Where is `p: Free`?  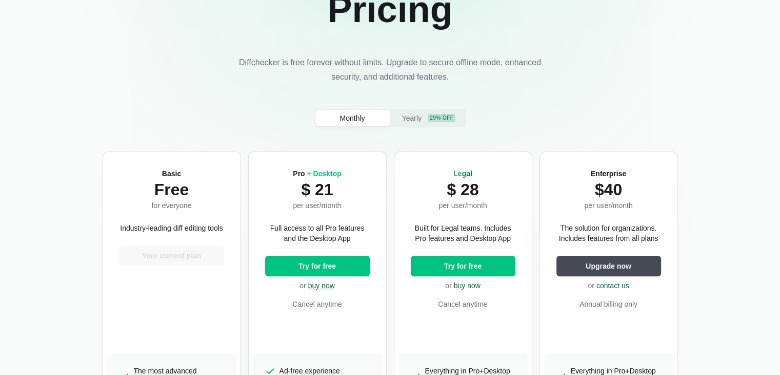 p: Free is located at coordinates (172, 189).